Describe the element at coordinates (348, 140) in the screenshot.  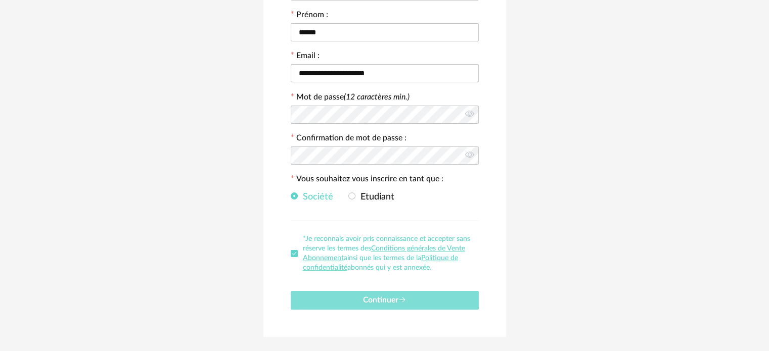
I see `label: Confirmation de mot de passe :` at that location.